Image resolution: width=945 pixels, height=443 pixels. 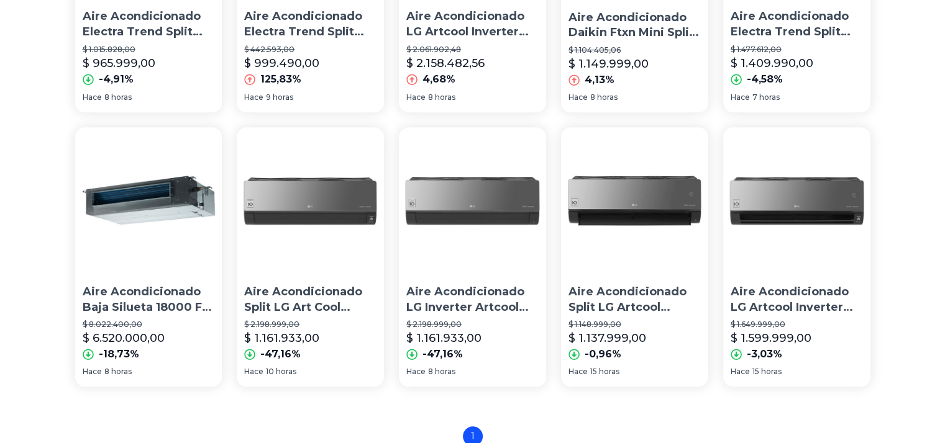 I want to click on a: Aire Acondicionado LG Inverter Artcool 3000 Frigorías Color NegroAire Acondicionado LG Inverter A..., so click(x=472, y=257).